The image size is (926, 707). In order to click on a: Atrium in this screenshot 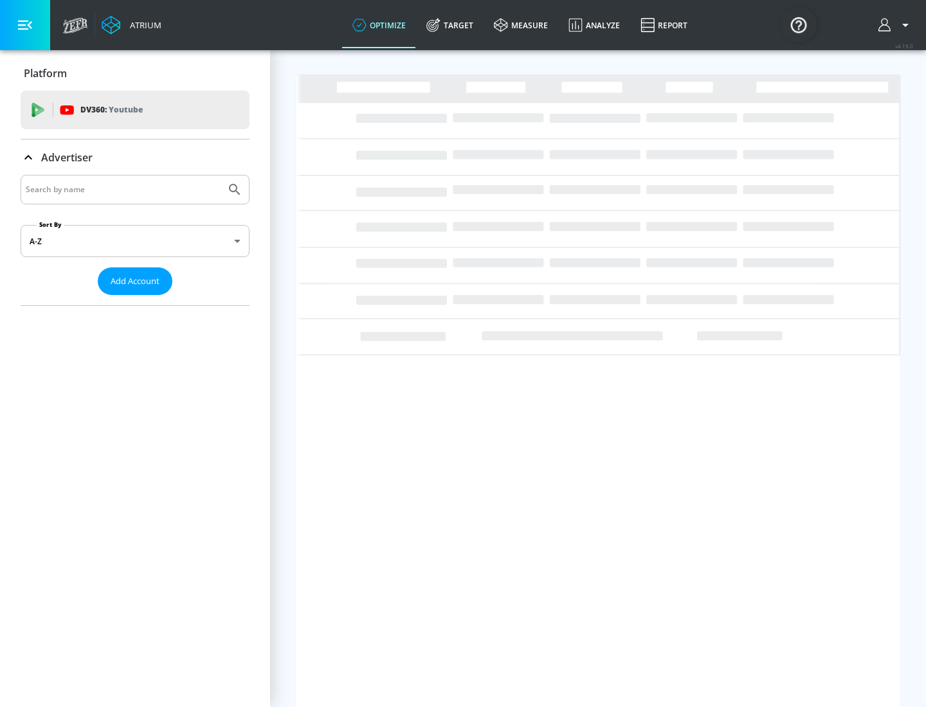, I will do `click(131, 25)`.